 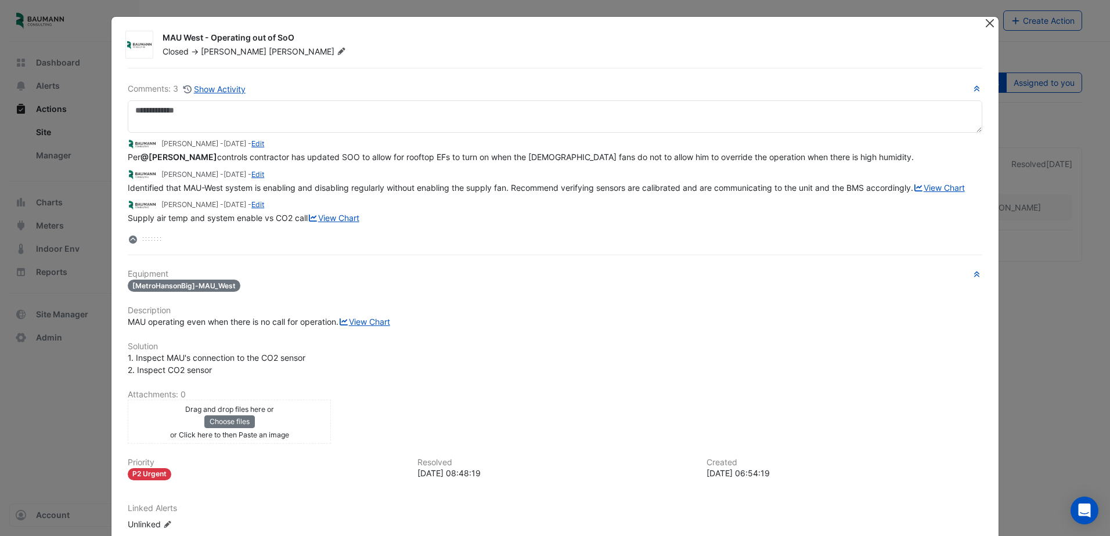 I want to click on div: Unlinked, so click(x=197, y=524).